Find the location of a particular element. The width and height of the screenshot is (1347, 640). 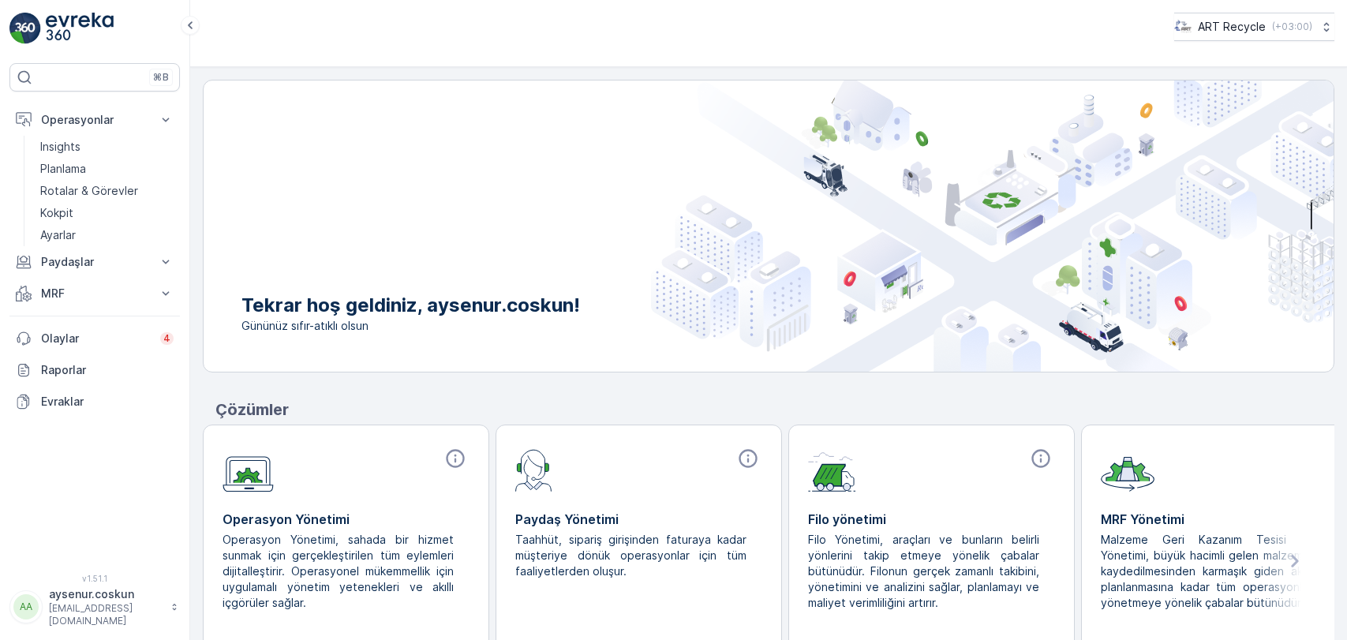

p: Olaylar is located at coordinates (96, 339).